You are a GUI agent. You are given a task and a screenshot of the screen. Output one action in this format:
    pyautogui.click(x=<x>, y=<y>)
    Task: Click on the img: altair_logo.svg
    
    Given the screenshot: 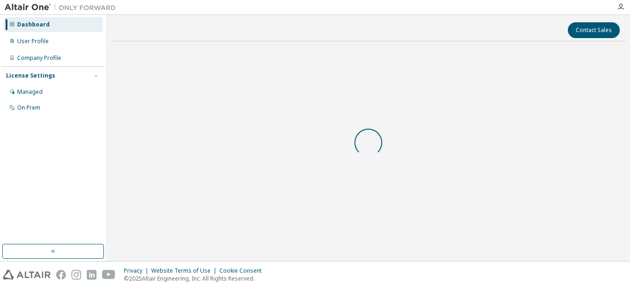 What is the action you would take?
    pyautogui.click(x=26, y=274)
    